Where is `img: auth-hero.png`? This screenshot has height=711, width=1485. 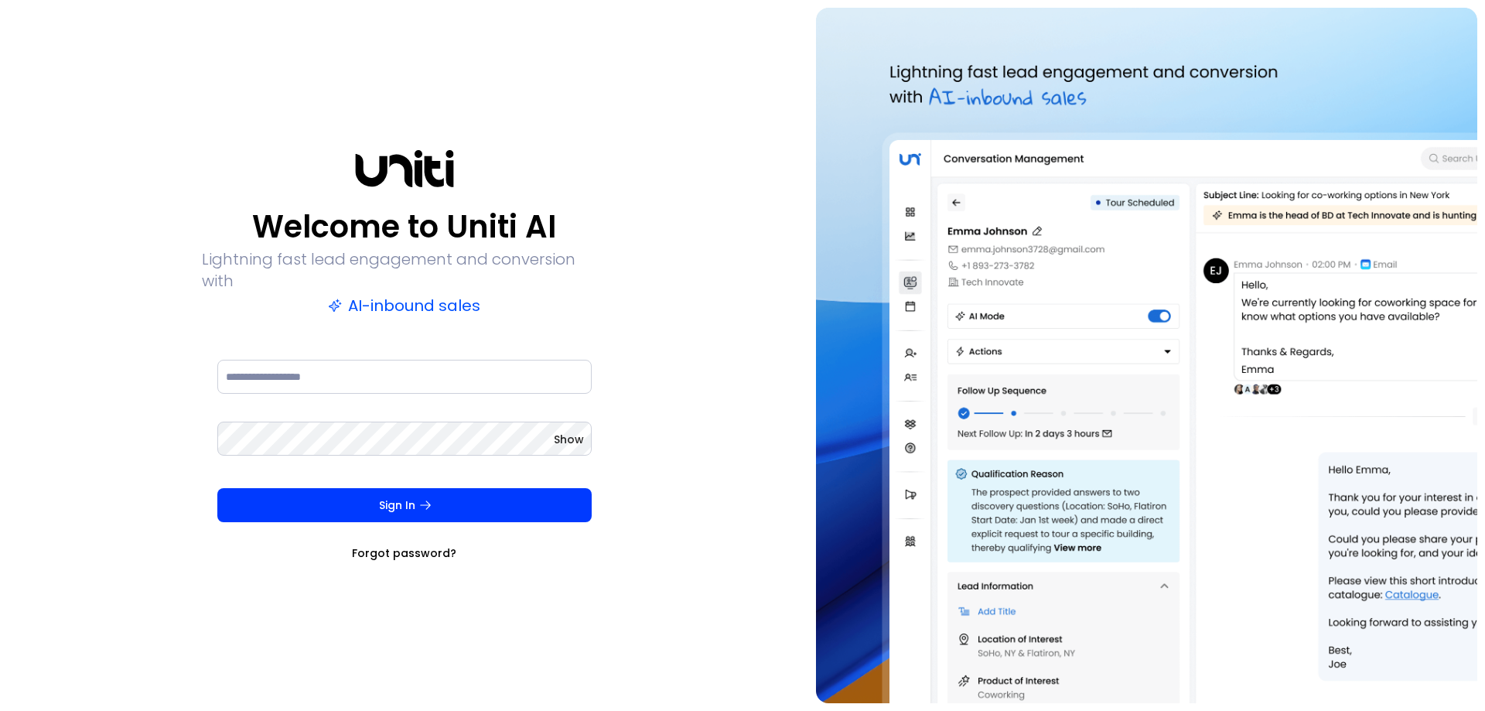
img: auth-hero.png is located at coordinates (1147, 355).